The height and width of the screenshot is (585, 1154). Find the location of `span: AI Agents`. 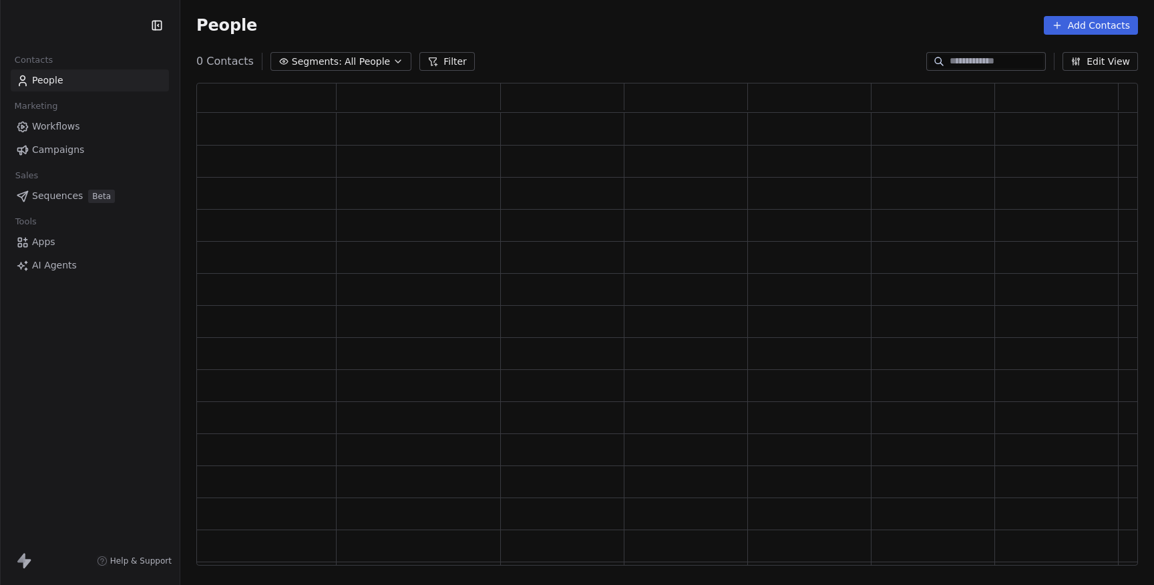

span: AI Agents is located at coordinates (54, 265).